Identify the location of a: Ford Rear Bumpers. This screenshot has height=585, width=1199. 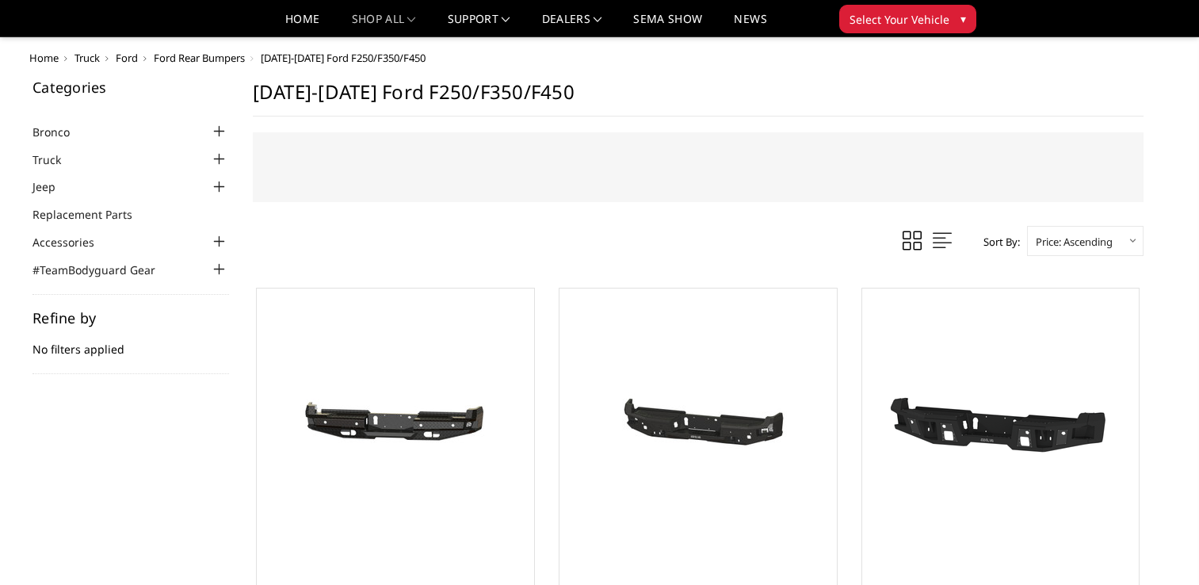
(199, 58).